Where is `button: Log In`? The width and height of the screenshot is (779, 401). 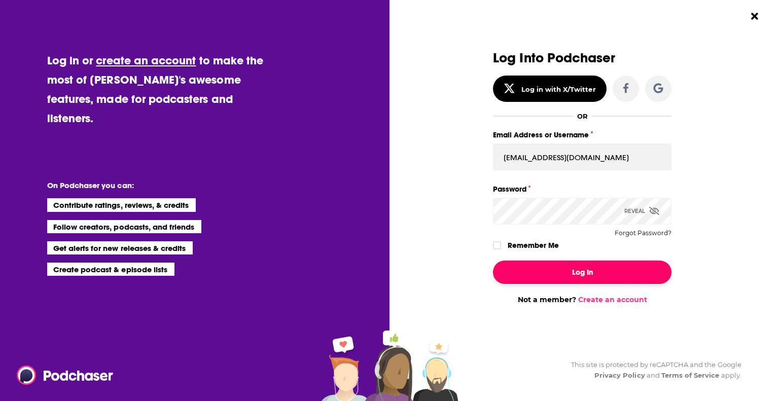 button: Log In is located at coordinates (582, 272).